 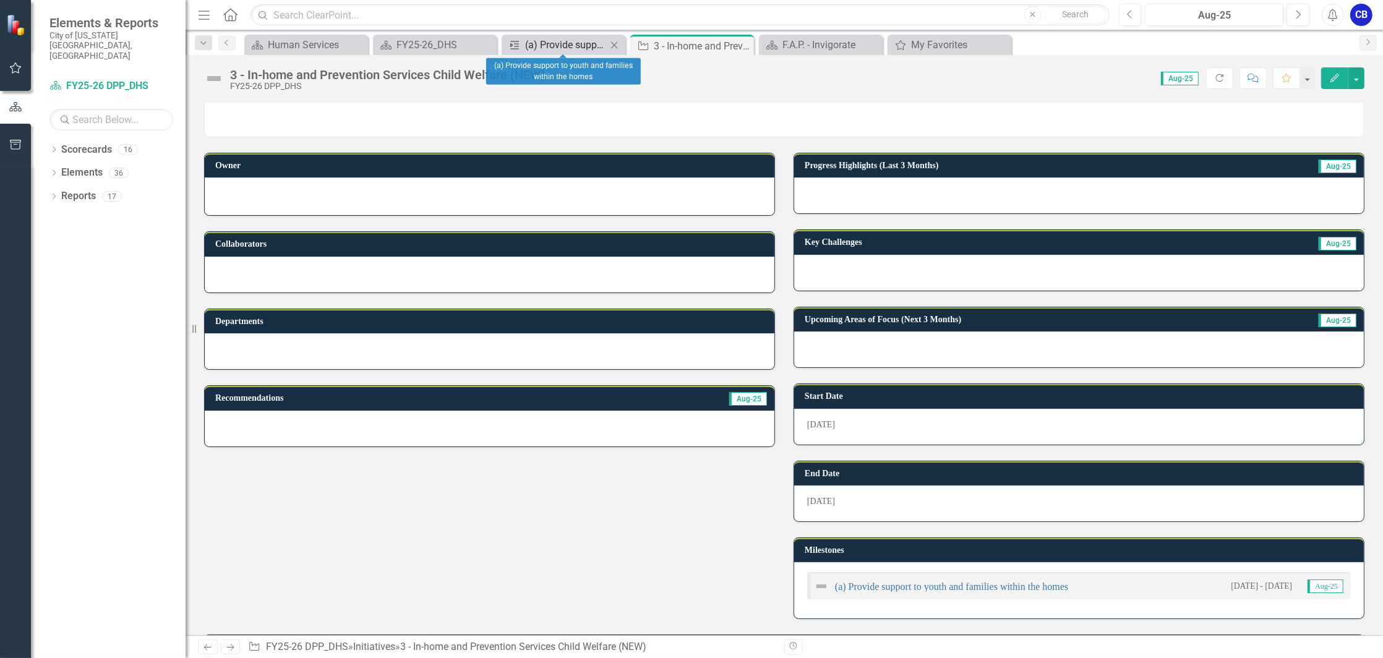 I want to click on h3: Recommendations, so click(x=391, y=398).